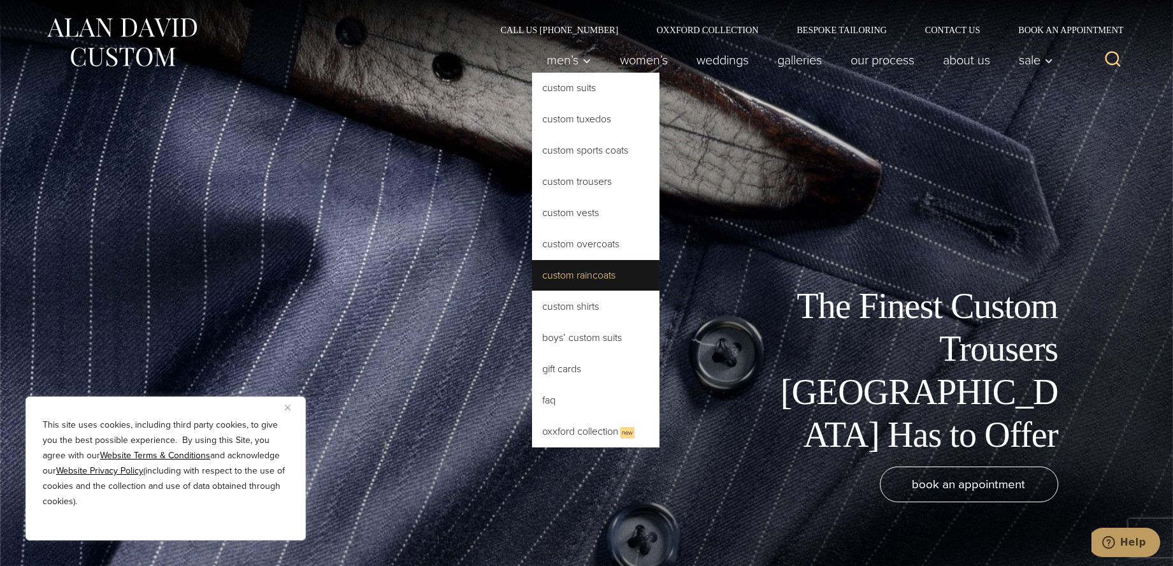 The image size is (1173, 566). What do you see at coordinates (799, 60) in the screenshot?
I see `a: Galleries` at bounding box center [799, 60].